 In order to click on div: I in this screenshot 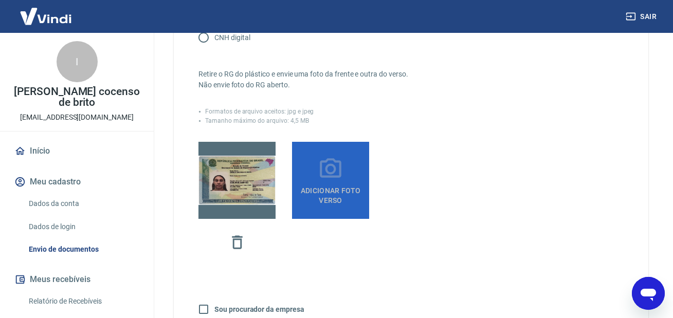, I will do `click(77, 62)`.